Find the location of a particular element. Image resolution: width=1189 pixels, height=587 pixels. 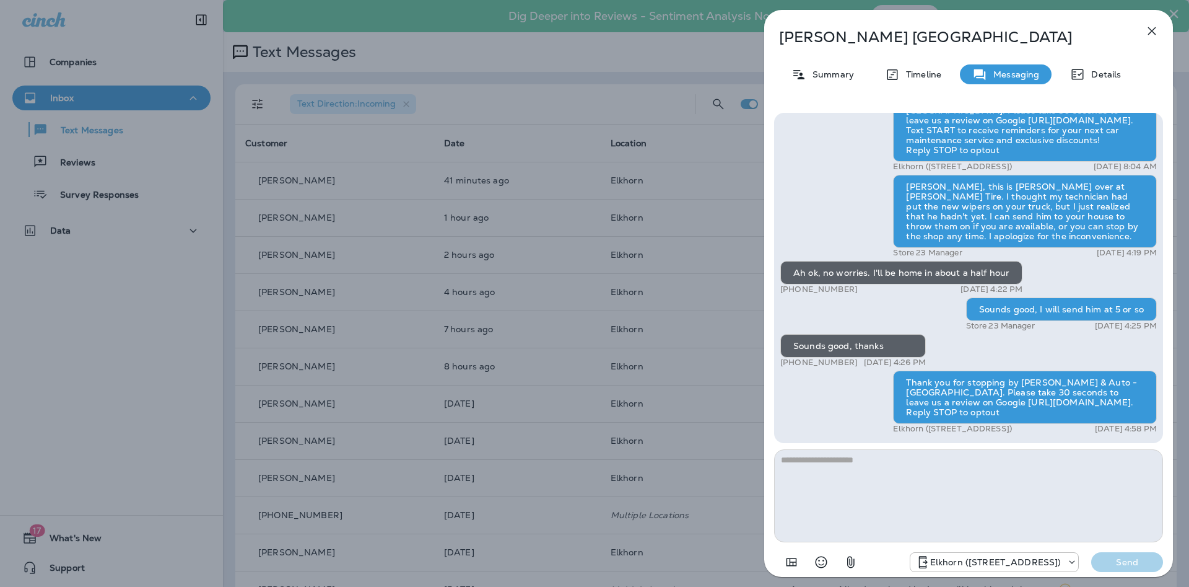

button: Select an emoji is located at coordinates (821, 562).